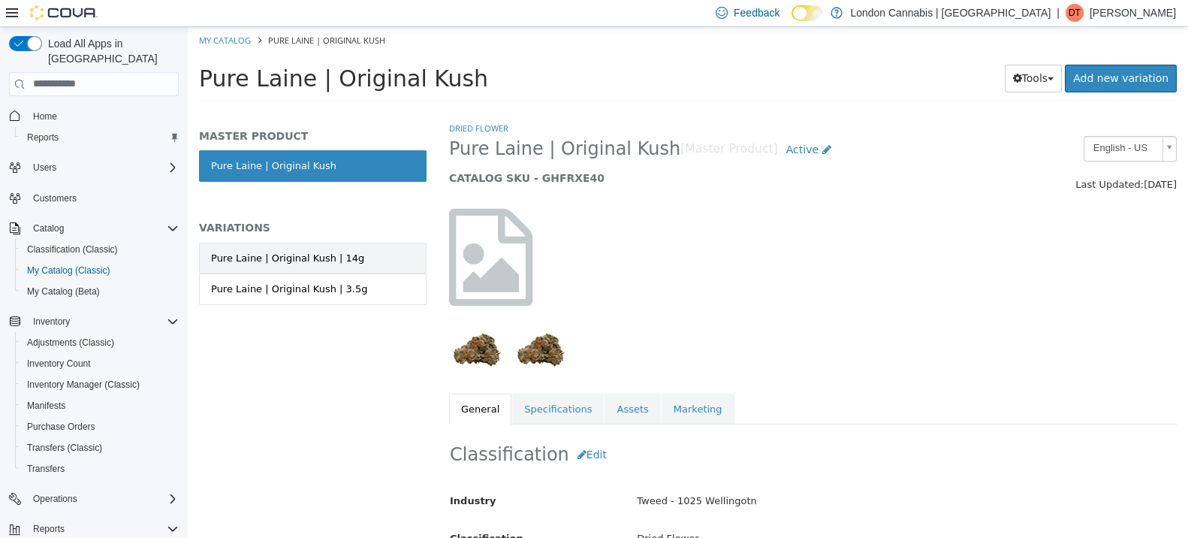 The width and height of the screenshot is (1188, 538). Describe the element at coordinates (55, 198) in the screenshot. I see `span: Customers` at that location.